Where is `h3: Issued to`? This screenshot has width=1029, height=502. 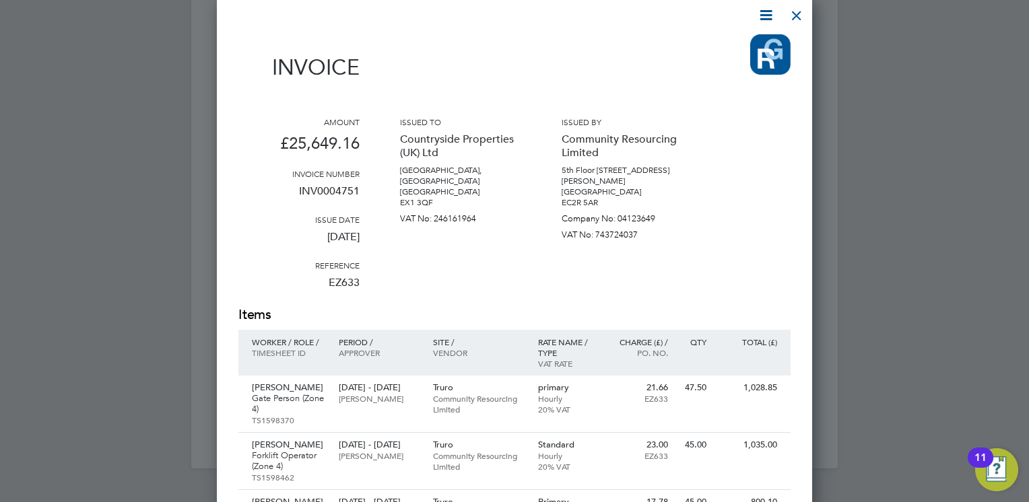
h3: Issued to is located at coordinates (461, 122).